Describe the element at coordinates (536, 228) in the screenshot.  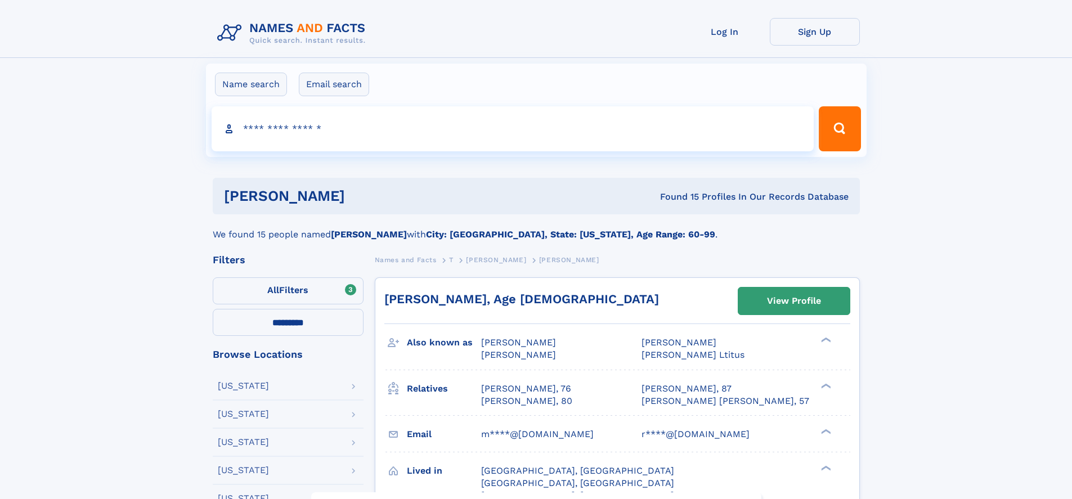
I see `div: We found 15 people named with .` at that location.